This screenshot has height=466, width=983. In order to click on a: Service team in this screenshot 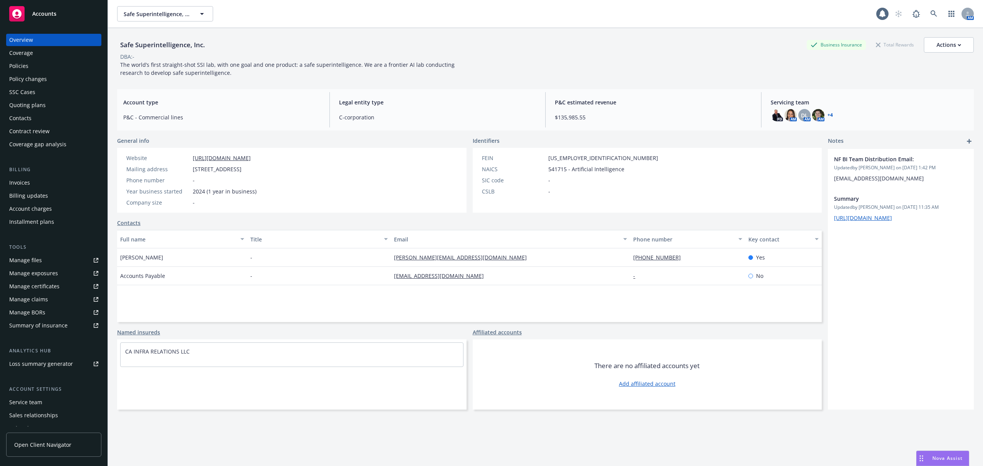, I will do `click(54, 402)`.